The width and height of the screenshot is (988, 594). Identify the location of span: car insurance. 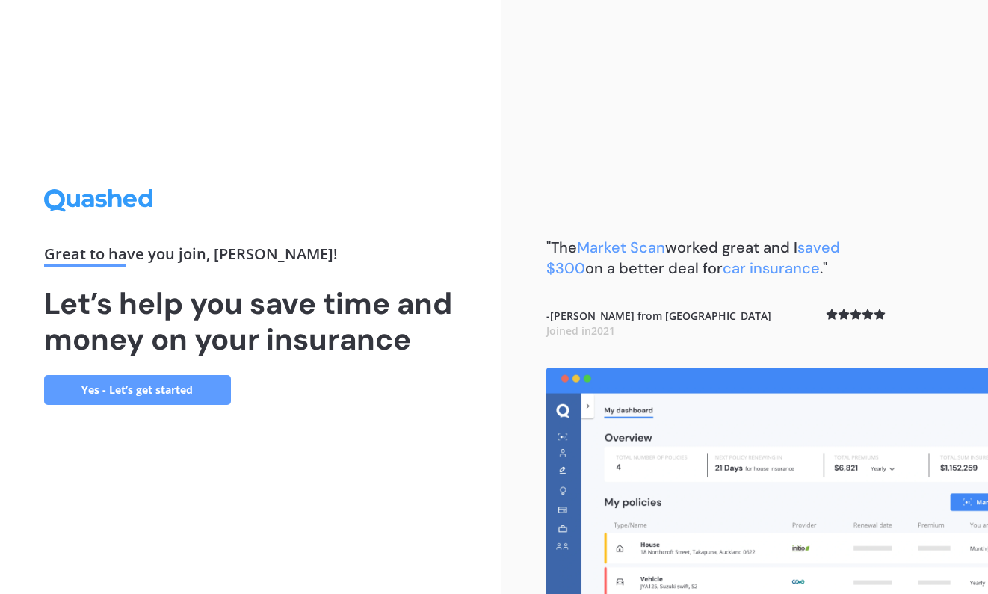
(771, 268).